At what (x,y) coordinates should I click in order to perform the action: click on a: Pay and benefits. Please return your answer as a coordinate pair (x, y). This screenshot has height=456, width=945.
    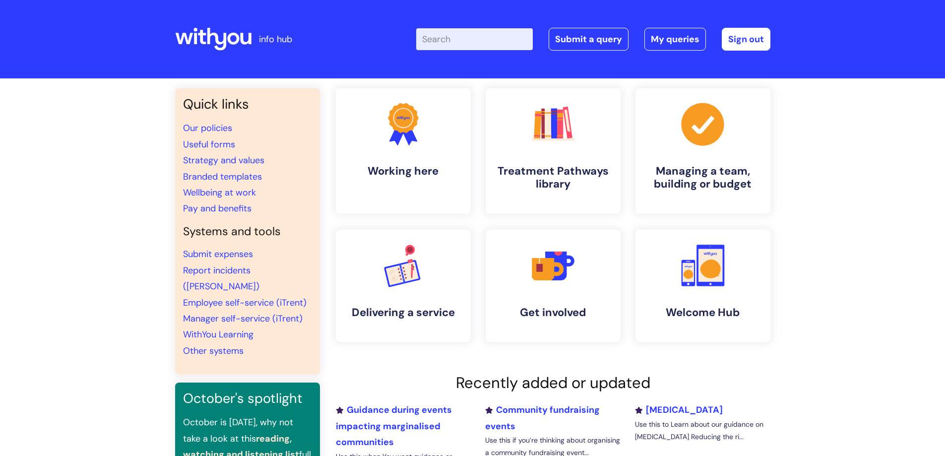
    Looking at the image, I should click on (217, 208).